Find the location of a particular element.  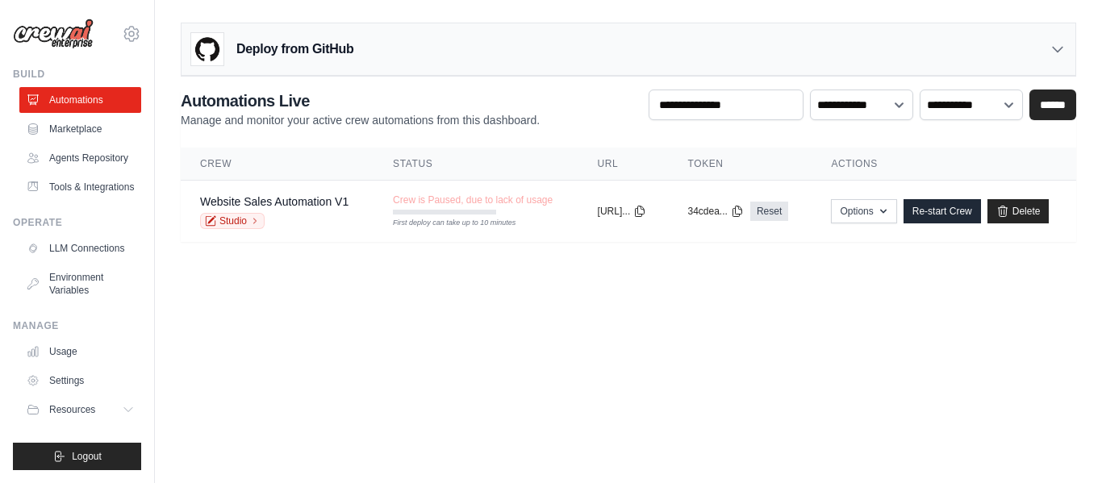

th: Token is located at coordinates (741, 164).